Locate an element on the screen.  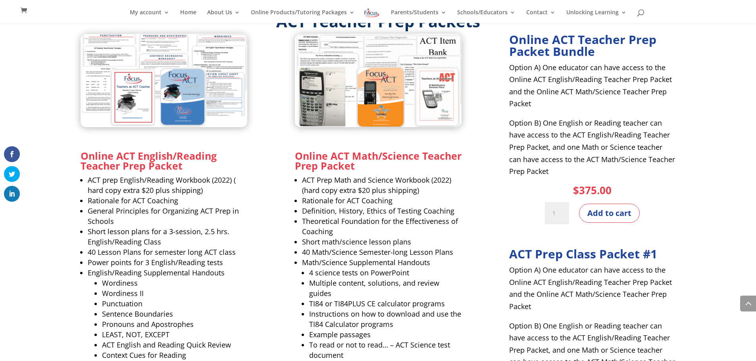
span: Wordiness II is located at coordinates (123, 294).